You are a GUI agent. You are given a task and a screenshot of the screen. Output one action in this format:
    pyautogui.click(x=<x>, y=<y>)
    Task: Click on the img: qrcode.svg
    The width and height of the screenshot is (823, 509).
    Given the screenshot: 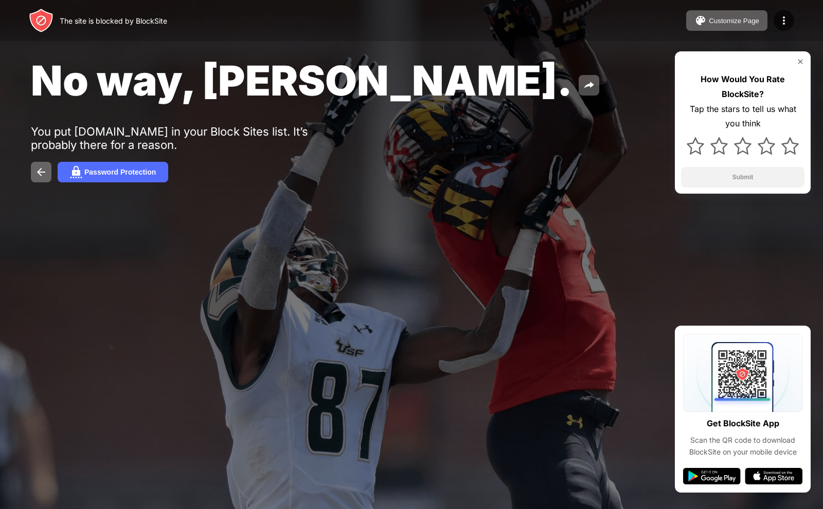 What is the action you would take?
    pyautogui.click(x=742, y=373)
    